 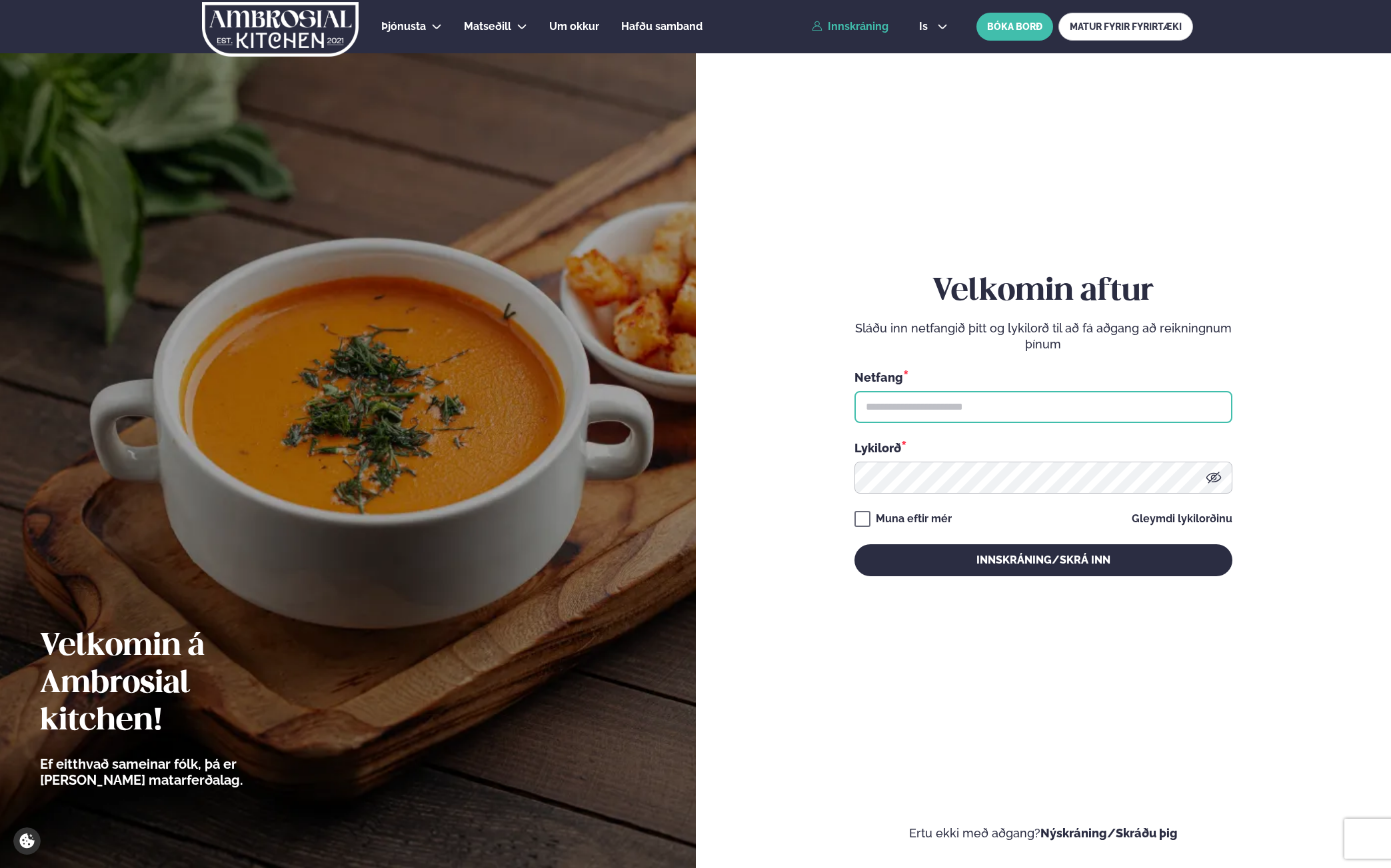 What do you see at coordinates (1043, 560) in the screenshot?
I see `button: Innskráning/Skrá inn` at bounding box center [1043, 560].